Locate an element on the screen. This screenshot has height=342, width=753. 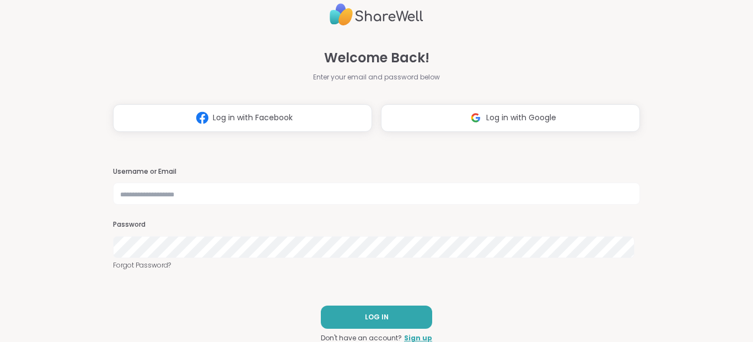
span: Log in with Facebook is located at coordinates (252, 117).